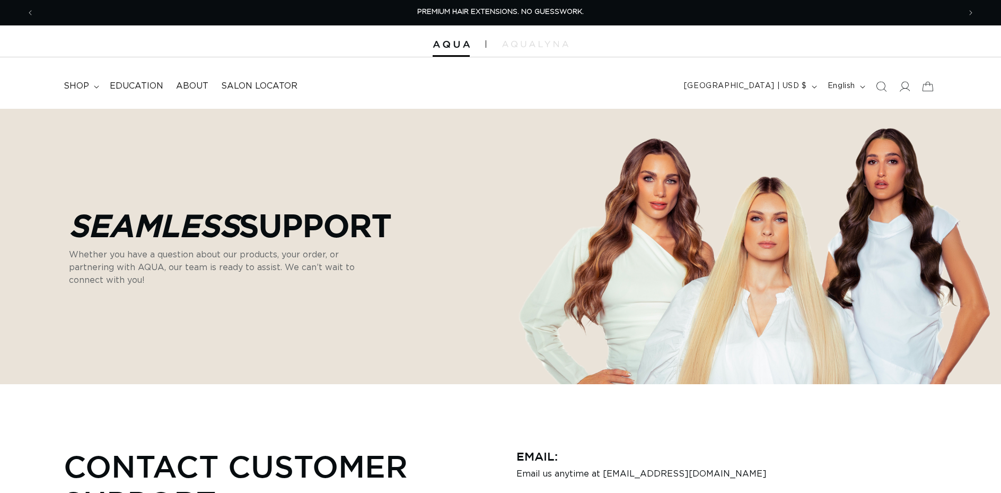 Image resolution: width=1001 pixels, height=493 pixels. What do you see at coordinates (154, 225) in the screenshot?
I see `em: Seamless` at bounding box center [154, 225].